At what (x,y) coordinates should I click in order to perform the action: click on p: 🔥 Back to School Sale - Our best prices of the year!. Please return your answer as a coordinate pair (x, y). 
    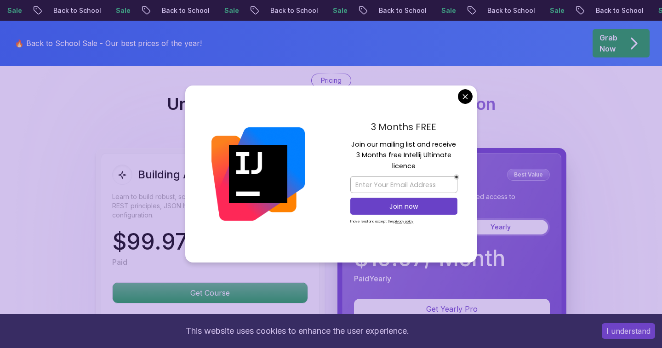
    Looking at the image, I should click on (108, 43).